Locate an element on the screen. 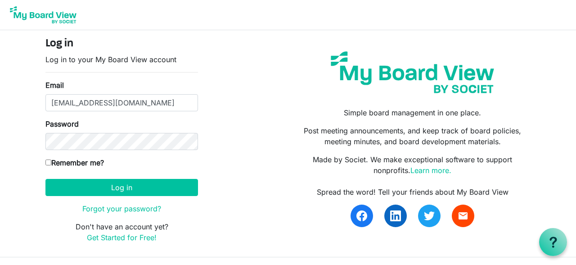 Image resolution: width=576 pixels, height=265 pixels. img: linkedin.svg is located at coordinates (396, 216).